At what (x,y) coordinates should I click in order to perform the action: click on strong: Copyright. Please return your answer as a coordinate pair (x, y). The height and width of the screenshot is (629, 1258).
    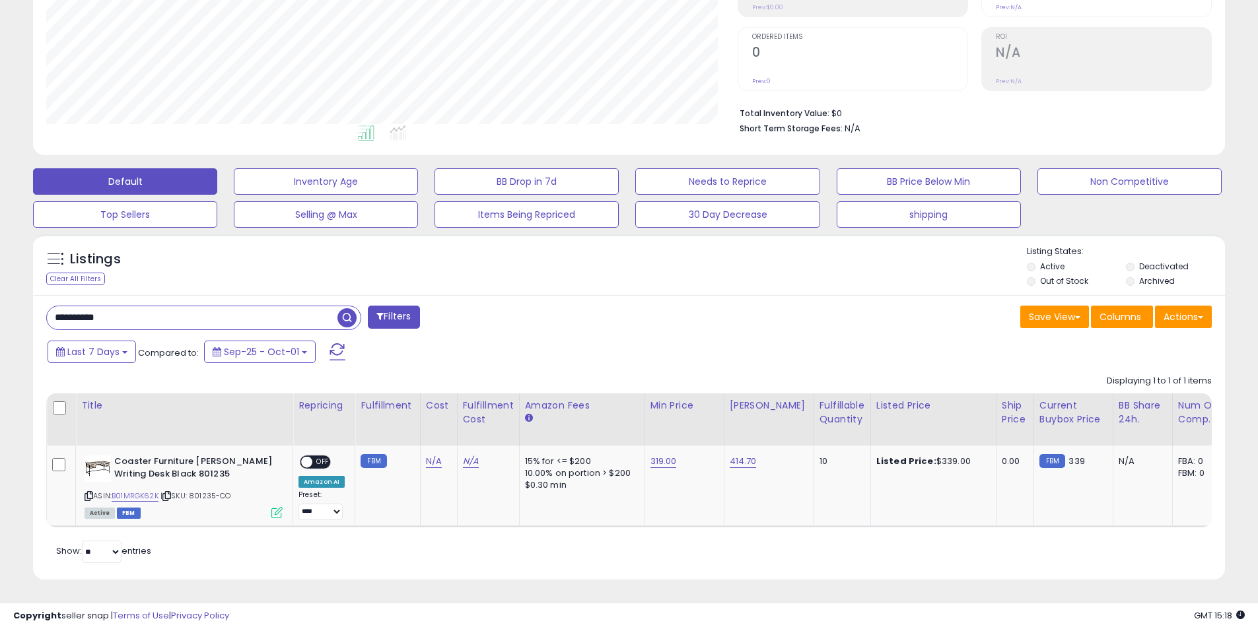
    Looking at the image, I should click on (37, 615).